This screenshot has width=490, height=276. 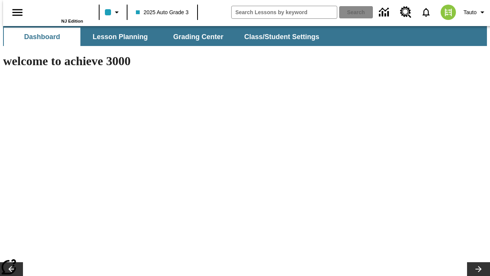 What do you see at coordinates (58, 13) in the screenshot?
I see `div: Home` at bounding box center [58, 13].